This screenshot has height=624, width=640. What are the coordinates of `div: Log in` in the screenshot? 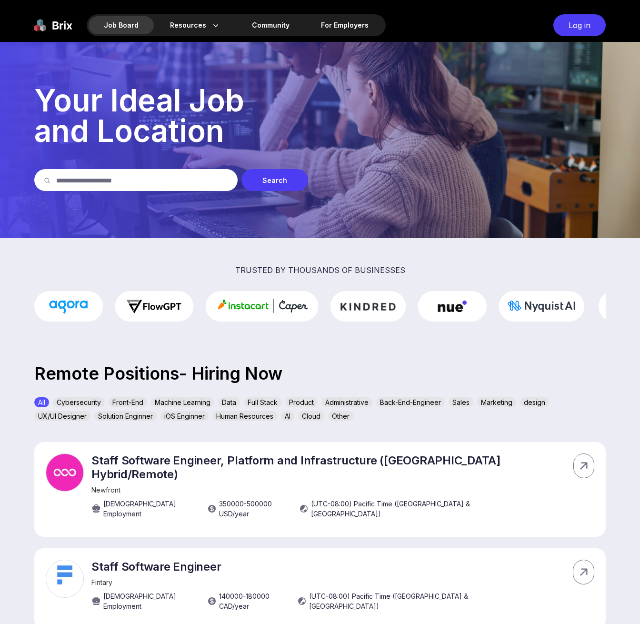 It's located at (580, 25).